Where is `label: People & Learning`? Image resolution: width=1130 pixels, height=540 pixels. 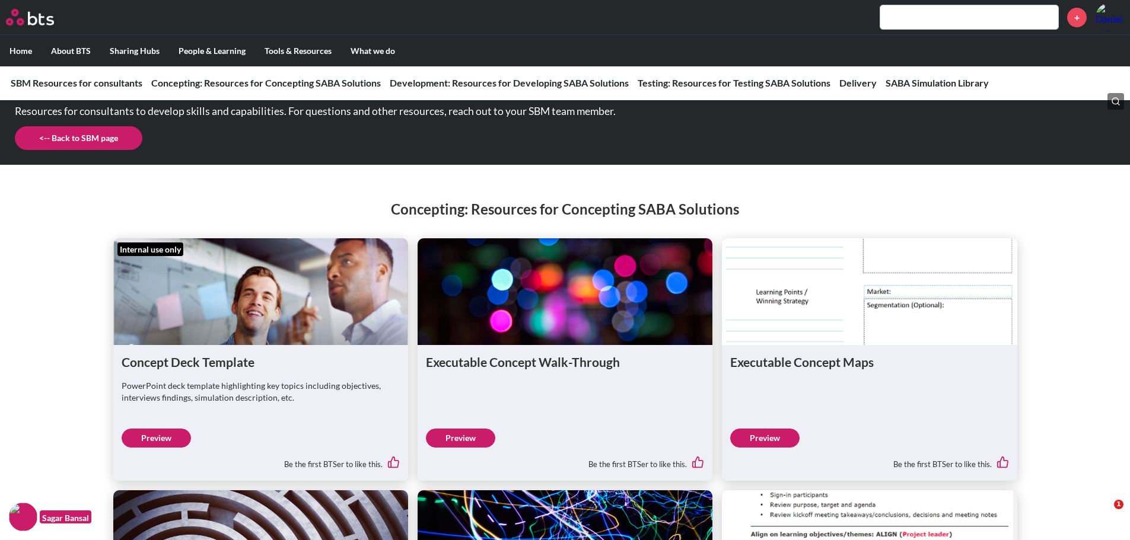
label: People & Learning is located at coordinates (212, 51).